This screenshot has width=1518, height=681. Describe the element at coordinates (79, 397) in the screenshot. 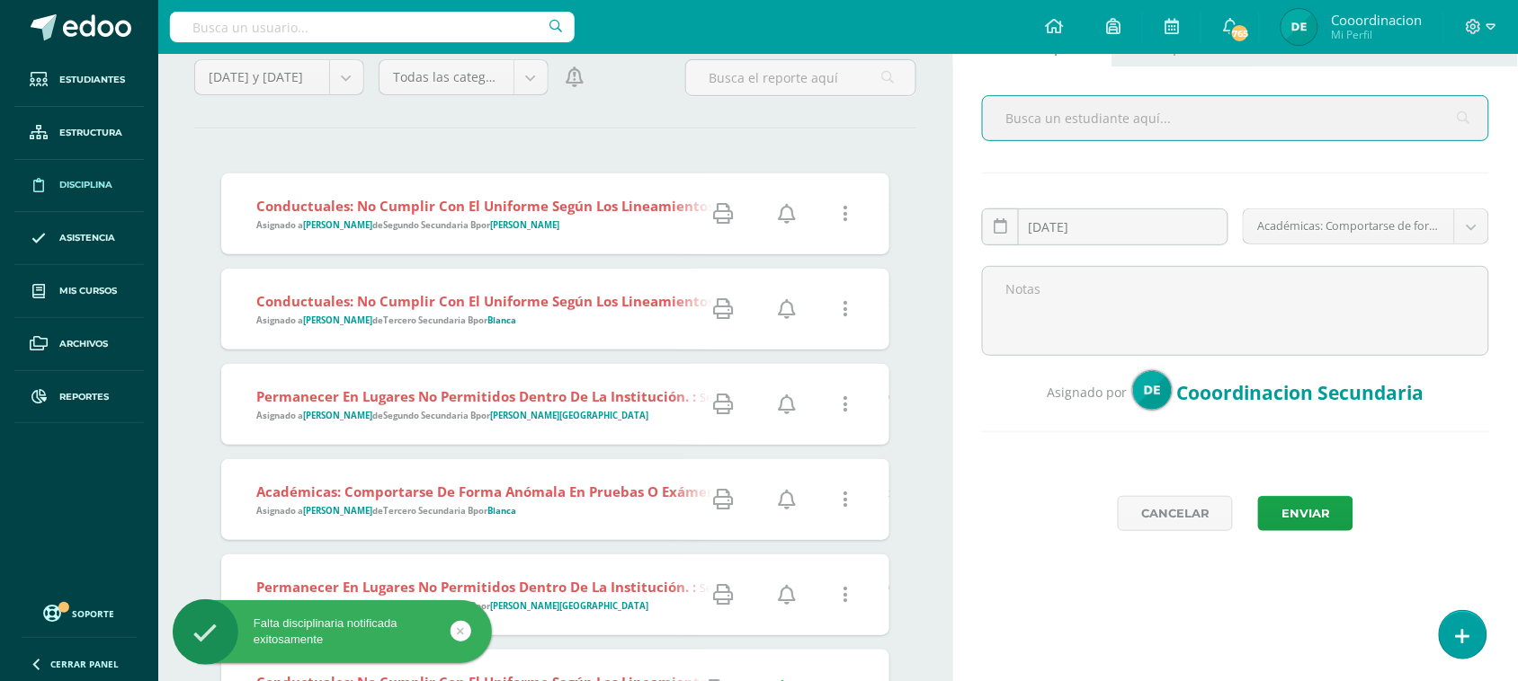

I see `a: Reportes` at that location.